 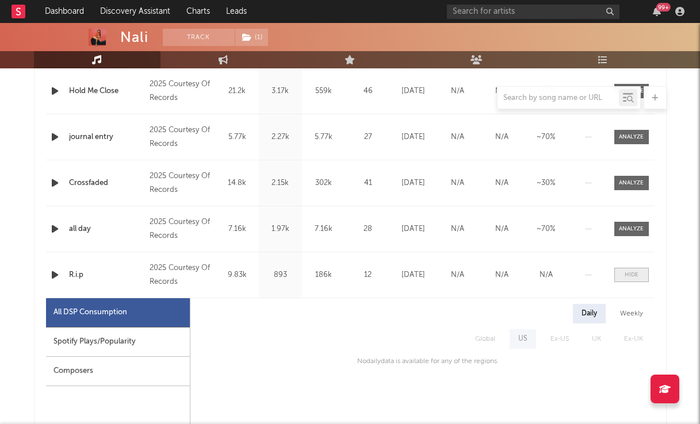 I want to click on div: 9.83k, so click(x=237, y=275).